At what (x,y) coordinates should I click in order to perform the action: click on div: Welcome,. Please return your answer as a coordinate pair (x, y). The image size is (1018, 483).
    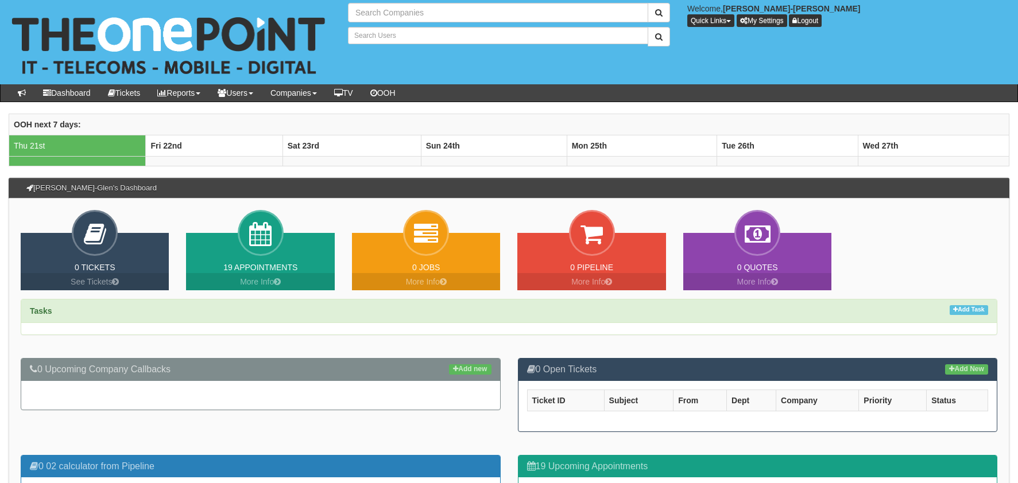
    Looking at the image, I should click on (848, 15).